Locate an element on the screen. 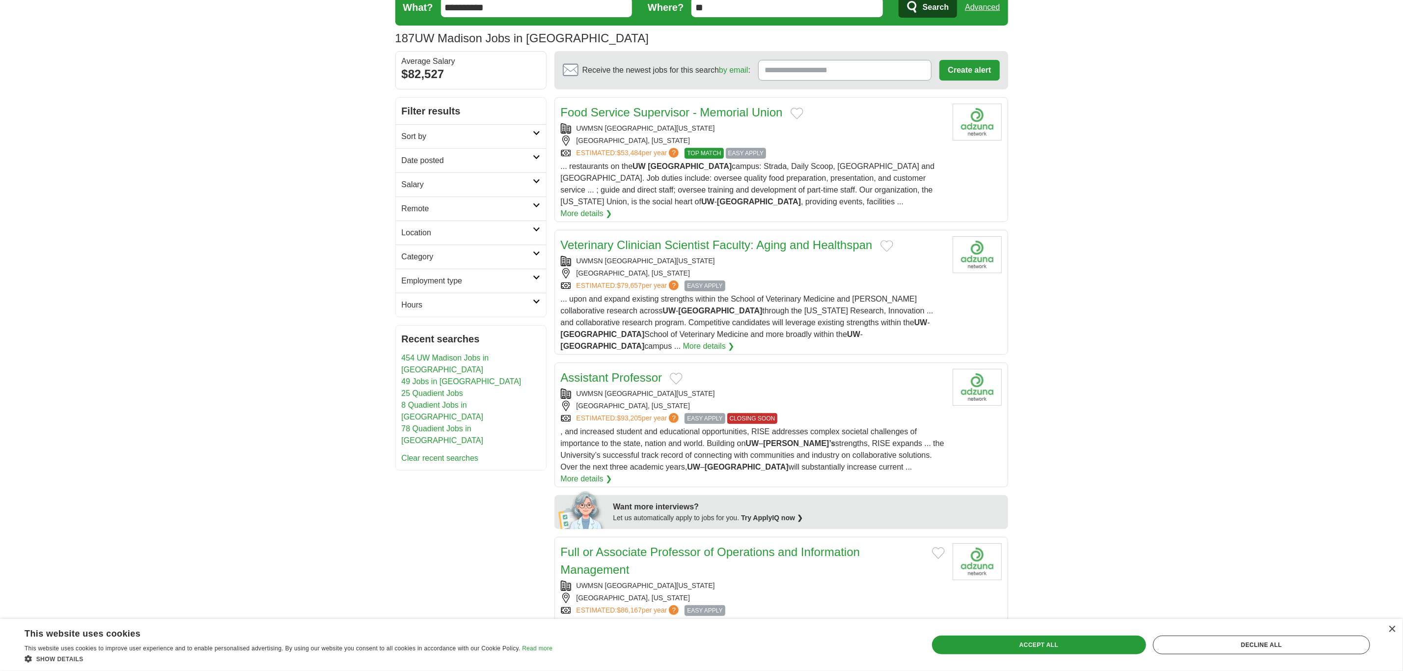  img: apply-iq-scientist.png is located at coordinates (582, 509).